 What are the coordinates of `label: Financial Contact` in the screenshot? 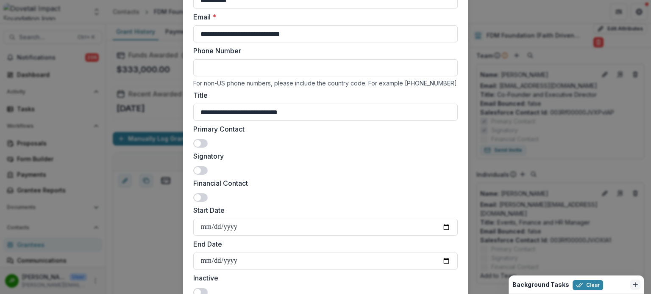 It's located at (323, 183).